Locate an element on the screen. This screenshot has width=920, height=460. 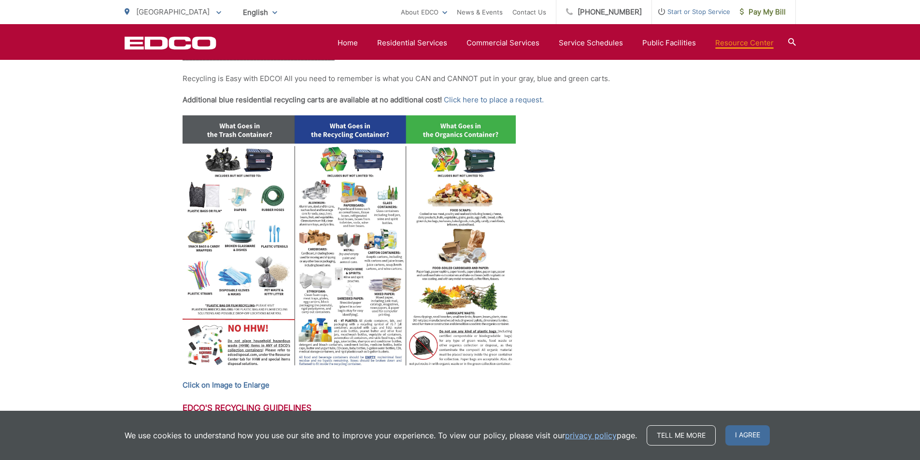
a: Click on Image to Enlarge is located at coordinates (226, 385).